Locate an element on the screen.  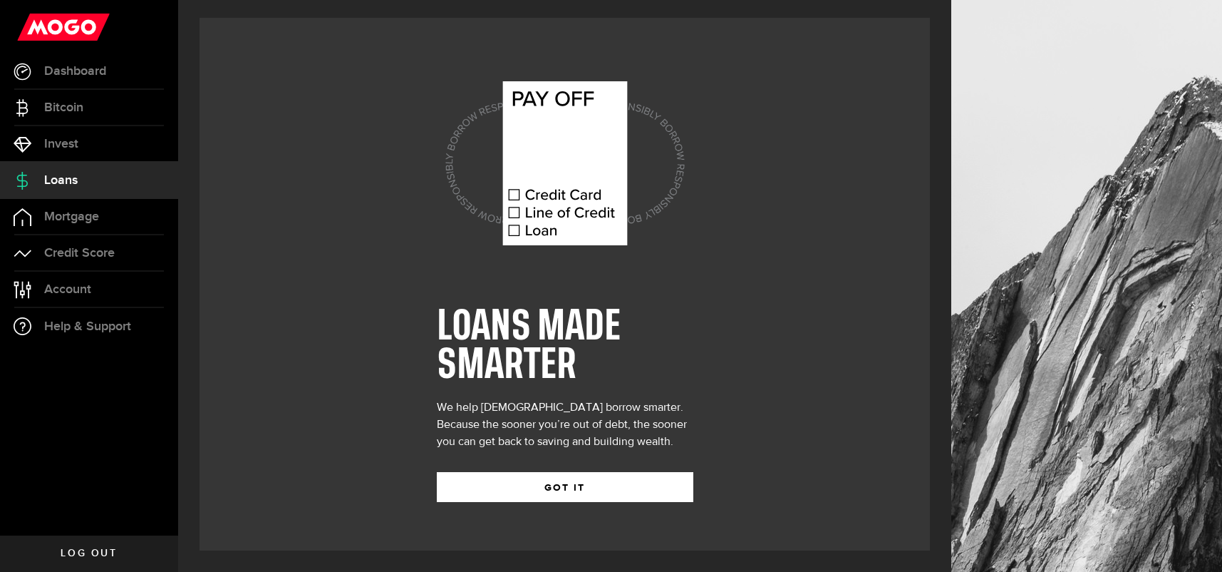
button: GOT IT is located at coordinates (565, 487).